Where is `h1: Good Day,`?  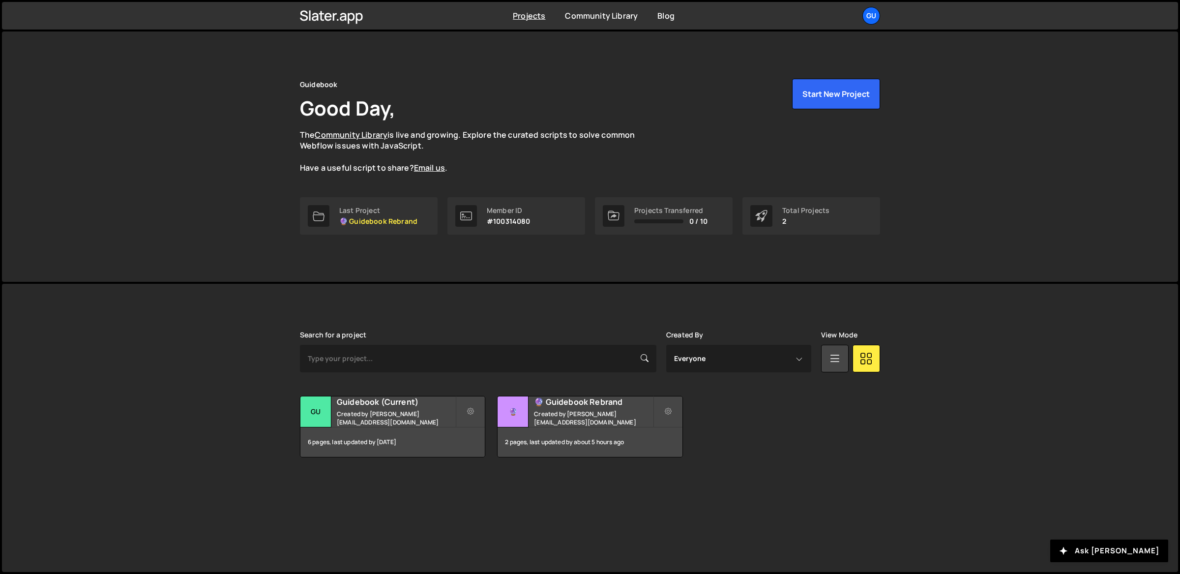 h1: Good Day, is located at coordinates (347, 108).